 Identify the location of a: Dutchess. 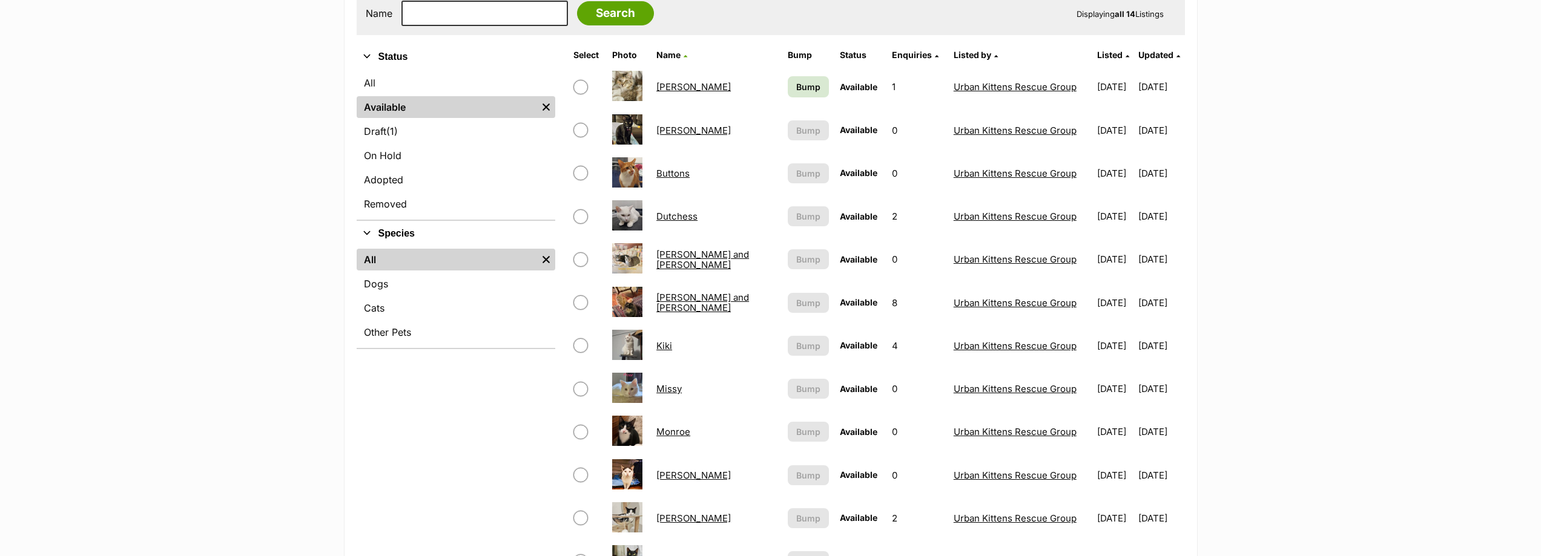
(677, 216).